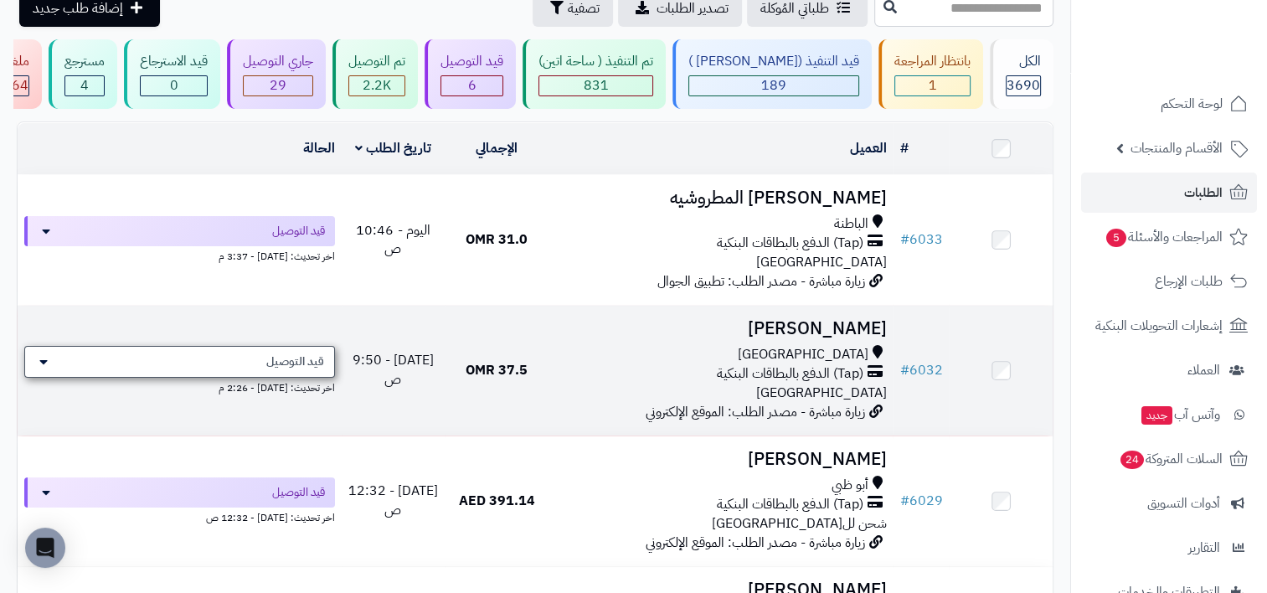  What do you see at coordinates (393, 148) in the screenshot?
I see `a: تاريخ الطلب` at bounding box center [393, 148].